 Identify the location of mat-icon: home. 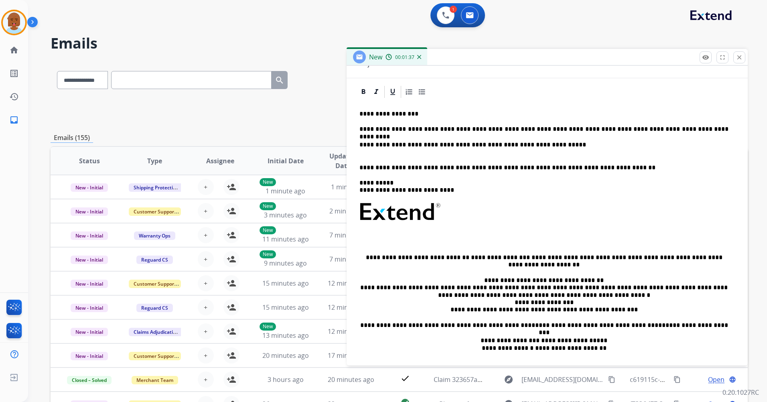
(14, 50).